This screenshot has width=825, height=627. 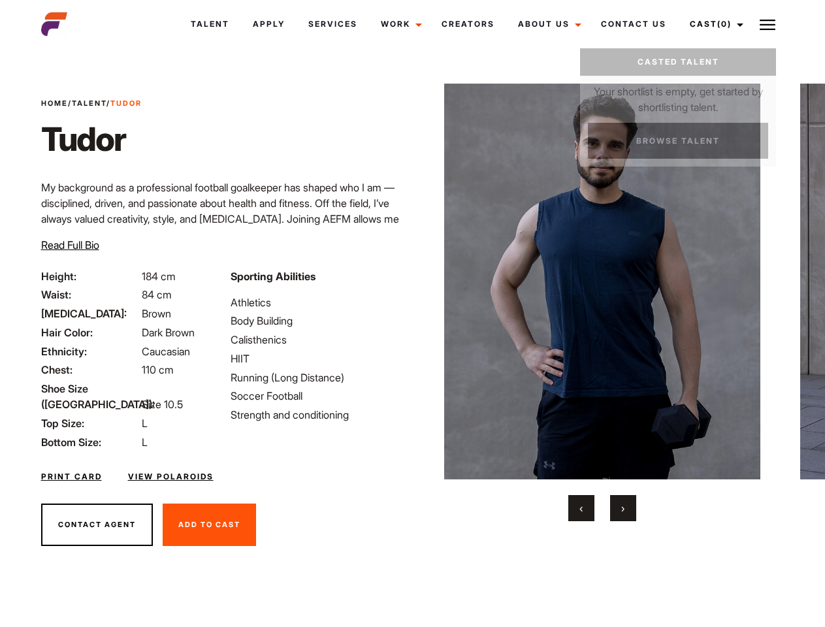 I want to click on a: Casted Talent, so click(x=678, y=62).